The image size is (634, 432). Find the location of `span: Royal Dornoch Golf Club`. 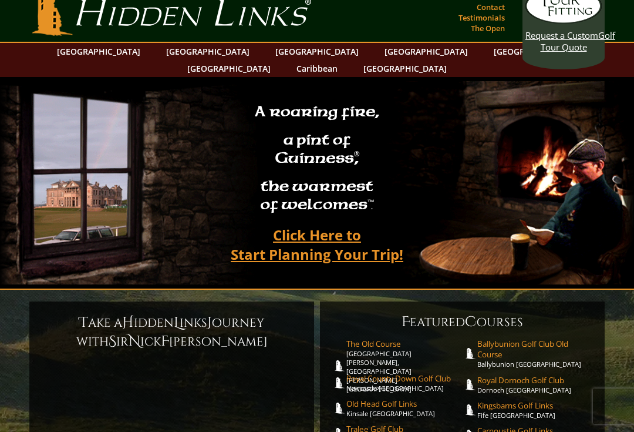

span: Royal Dornoch Golf Club is located at coordinates (536, 380).